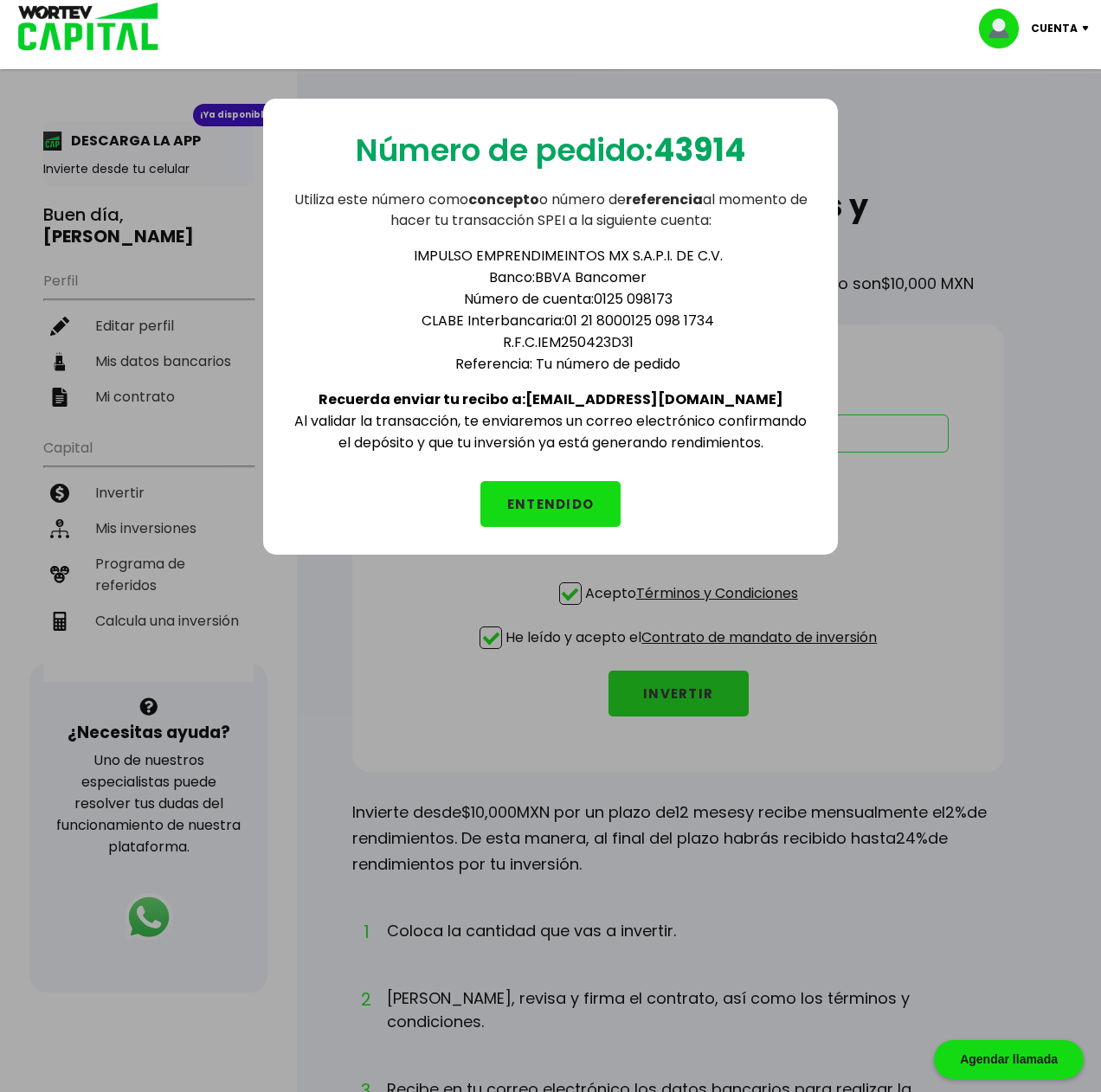 This screenshot has width=1101, height=1092. What do you see at coordinates (567, 320) in the screenshot?
I see `li: CLABE Interbancaria: 01 21 8000125 098 1734` at bounding box center [567, 320].